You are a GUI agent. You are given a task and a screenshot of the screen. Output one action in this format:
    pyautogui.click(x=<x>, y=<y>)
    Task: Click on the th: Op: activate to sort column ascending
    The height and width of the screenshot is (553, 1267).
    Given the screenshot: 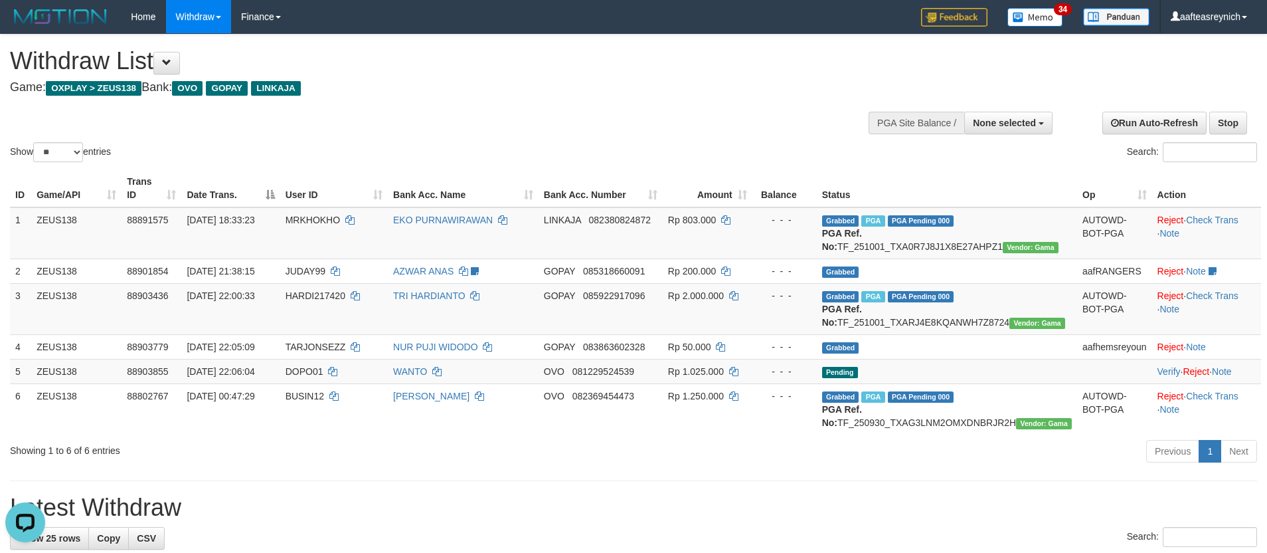 What is the action you would take?
    pyautogui.click(x=1115, y=188)
    